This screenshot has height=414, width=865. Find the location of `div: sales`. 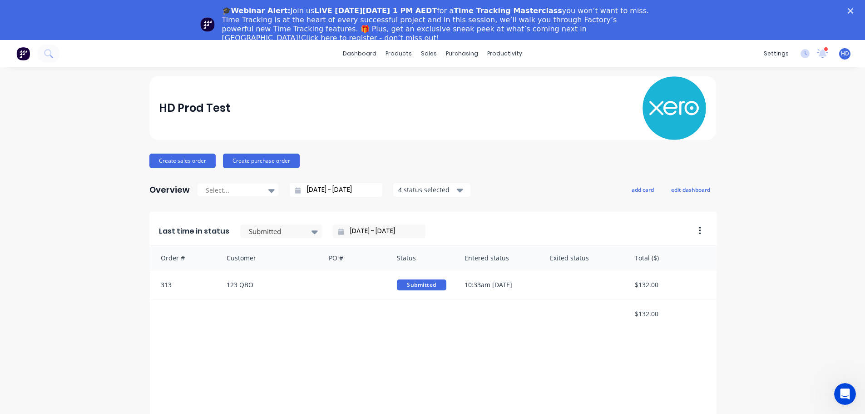

div: sales is located at coordinates (429, 54).